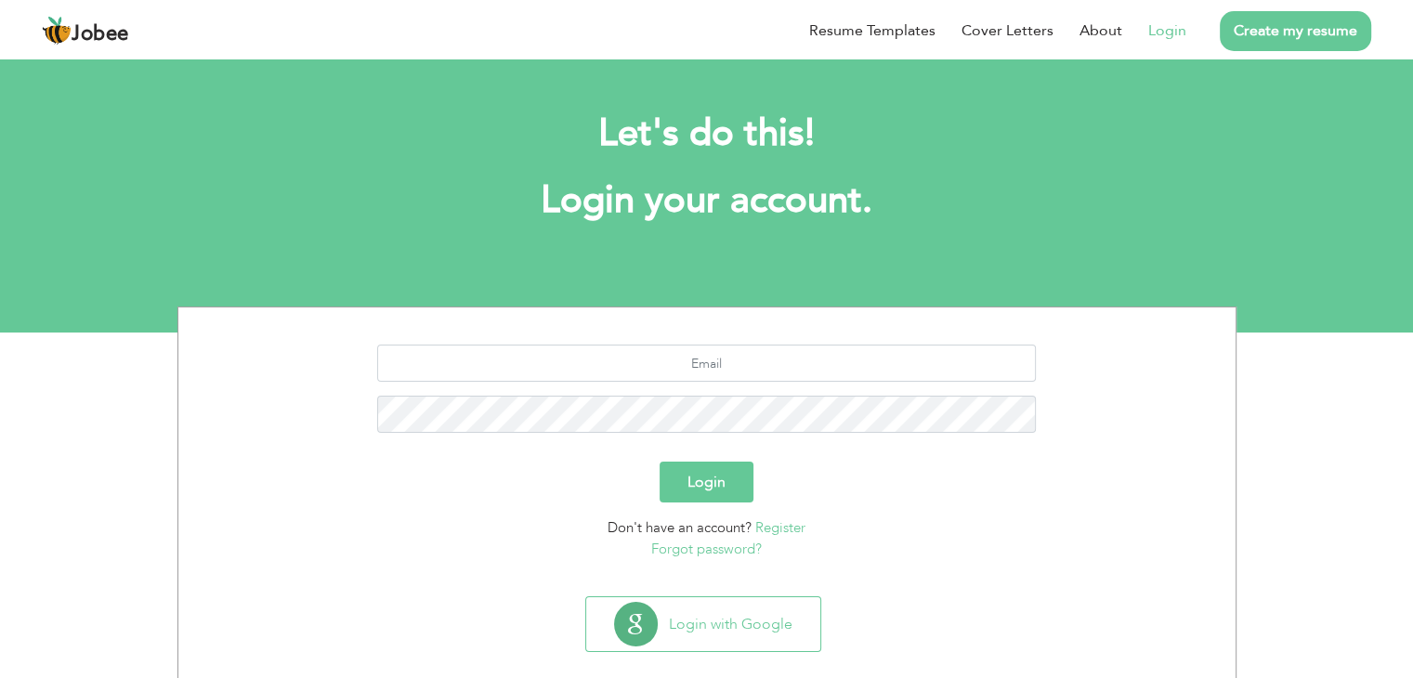  I want to click on img: jobee.io, so click(57, 31).